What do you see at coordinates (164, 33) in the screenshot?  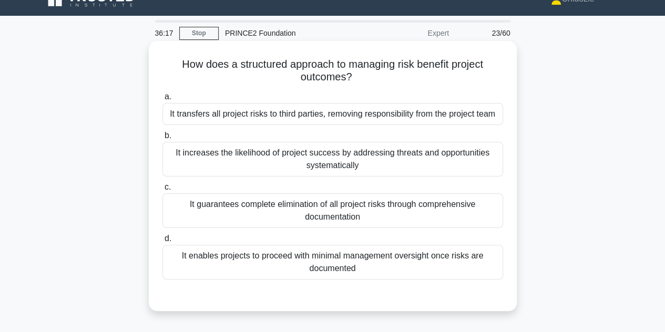 I see `div: 36:17` at bounding box center [164, 33].